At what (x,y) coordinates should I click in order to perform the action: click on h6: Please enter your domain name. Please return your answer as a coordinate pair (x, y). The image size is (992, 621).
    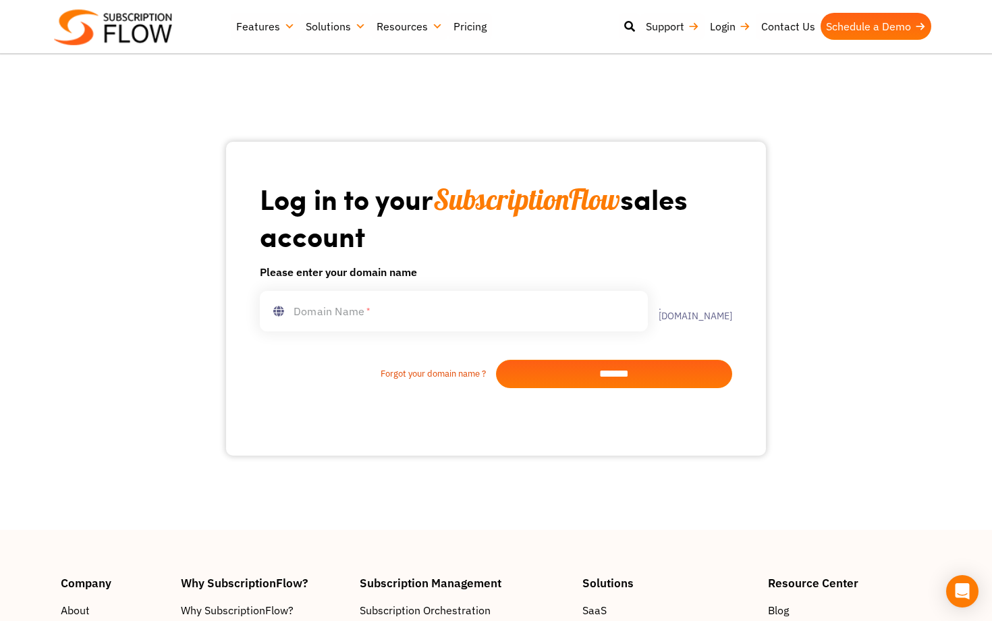
    Looking at the image, I should click on (496, 272).